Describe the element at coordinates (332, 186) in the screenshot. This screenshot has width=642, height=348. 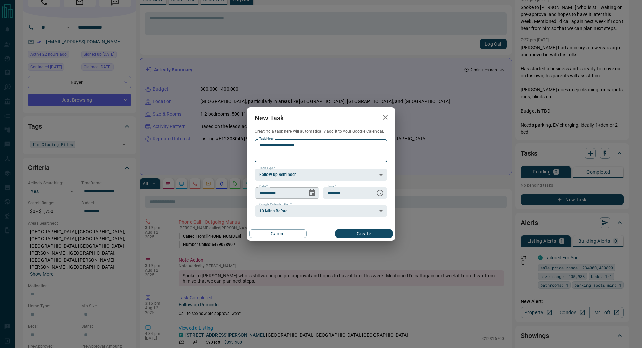
I see `label: Time` at that location.